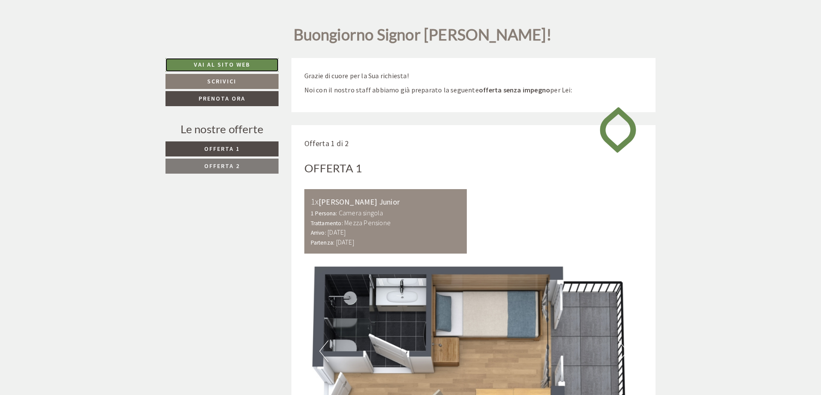 This screenshot has height=395, width=821. I want to click on span: Offerta 1, so click(222, 149).